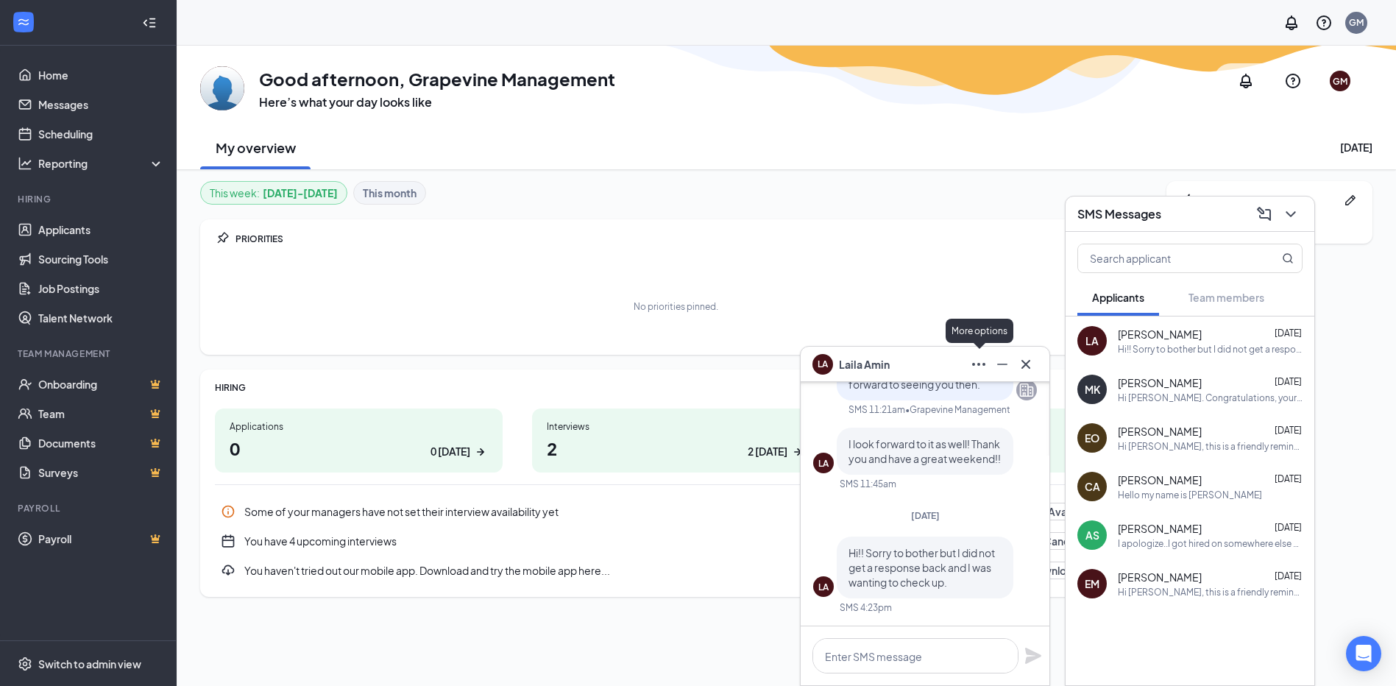 The width and height of the screenshot is (1396, 686). Describe the element at coordinates (255, 147) in the screenshot. I see `h2: My overview` at that location.